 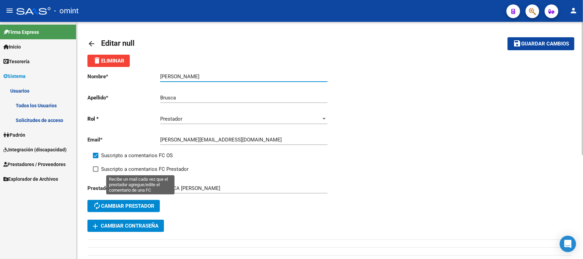 What do you see at coordinates (21, 32) in the screenshot?
I see `span: Firma Express` at bounding box center [21, 32].